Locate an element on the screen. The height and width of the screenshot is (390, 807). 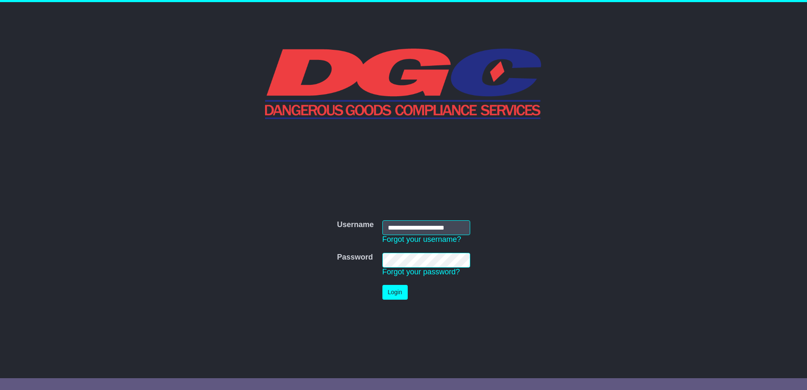
img: DGC QLD is located at coordinates (404, 83).